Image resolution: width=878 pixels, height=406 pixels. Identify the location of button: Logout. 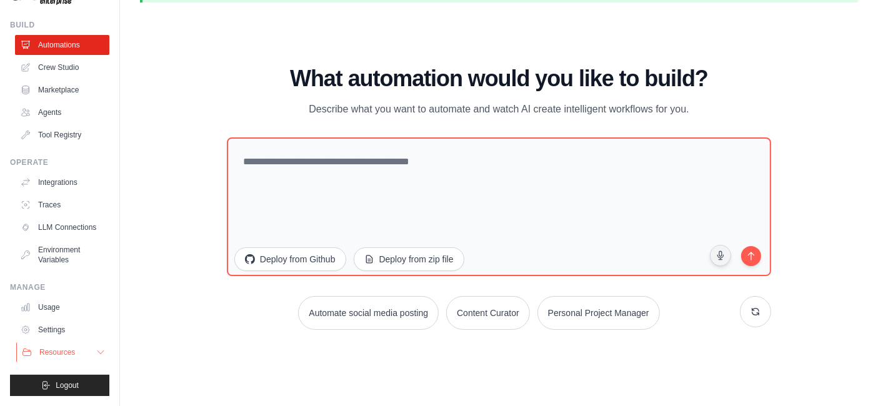
(59, 386).